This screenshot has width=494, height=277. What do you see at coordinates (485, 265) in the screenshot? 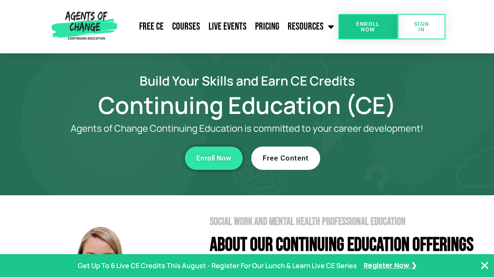
I see `button: Close Banner` at bounding box center [485, 265].